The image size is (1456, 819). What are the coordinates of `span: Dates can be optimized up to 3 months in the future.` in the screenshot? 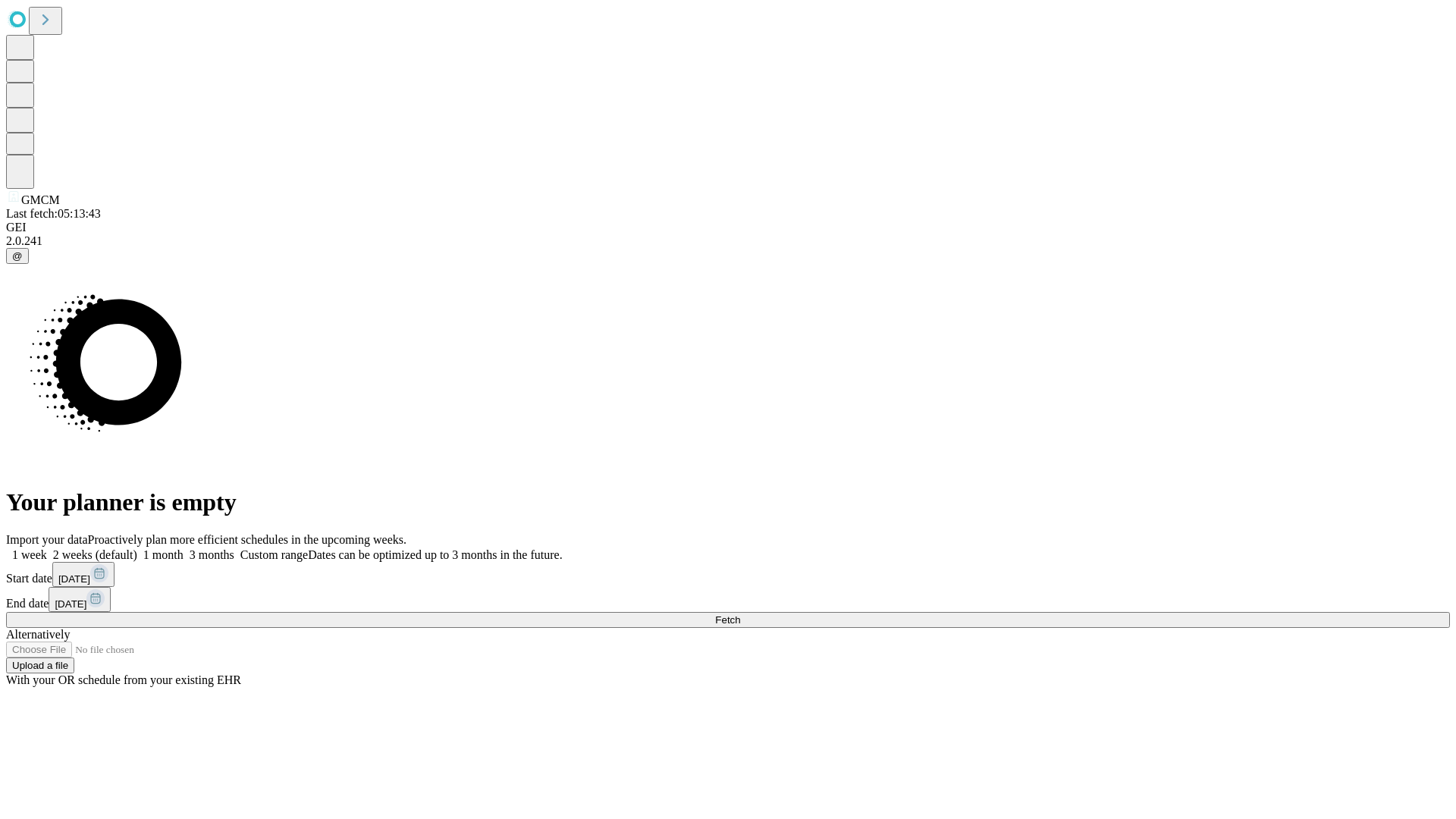 It's located at (435, 554).